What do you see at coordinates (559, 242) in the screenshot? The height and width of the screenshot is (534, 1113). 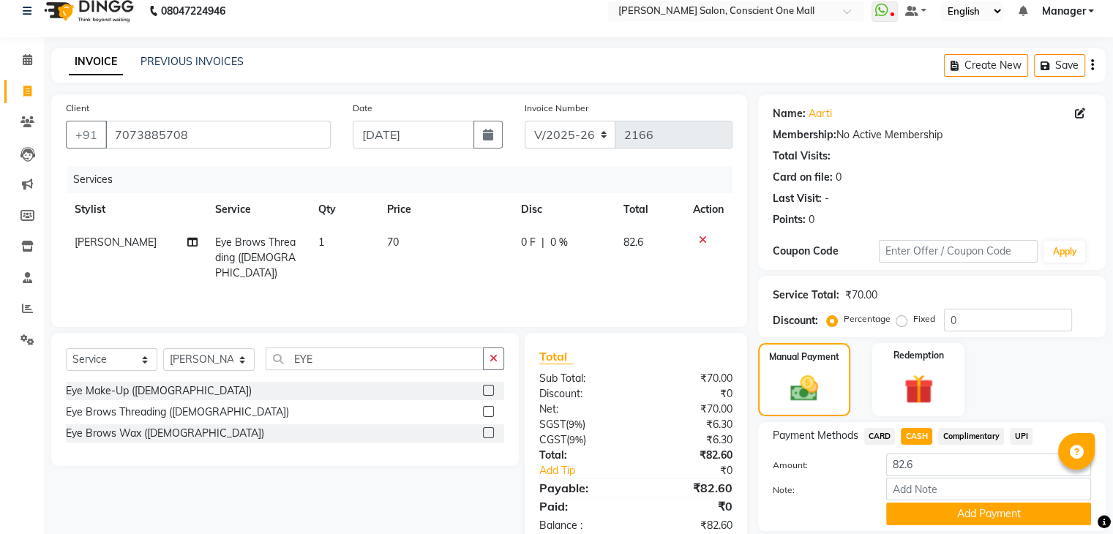 I see `span: 0 %` at bounding box center [559, 242].